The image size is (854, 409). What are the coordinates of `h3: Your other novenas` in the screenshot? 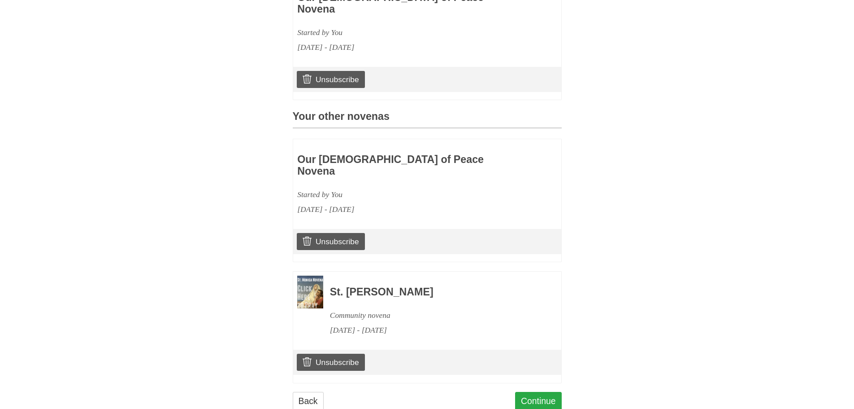 It's located at (427, 119).